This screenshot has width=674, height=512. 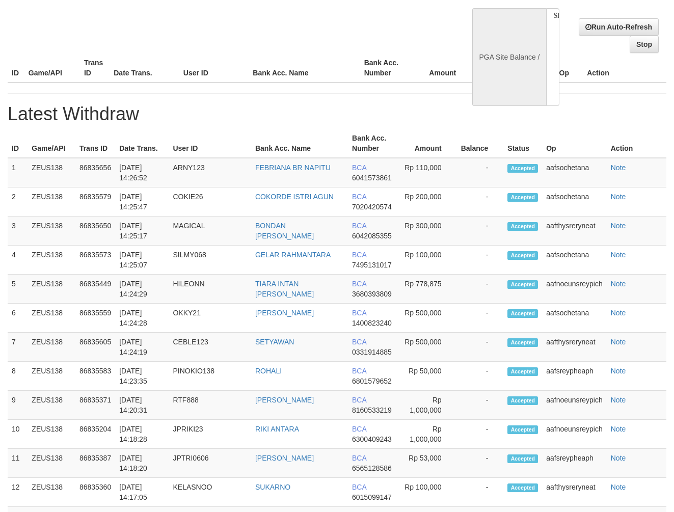 What do you see at coordinates (95, 143) in the screenshot?
I see `th: Trans ID` at bounding box center [95, 143].